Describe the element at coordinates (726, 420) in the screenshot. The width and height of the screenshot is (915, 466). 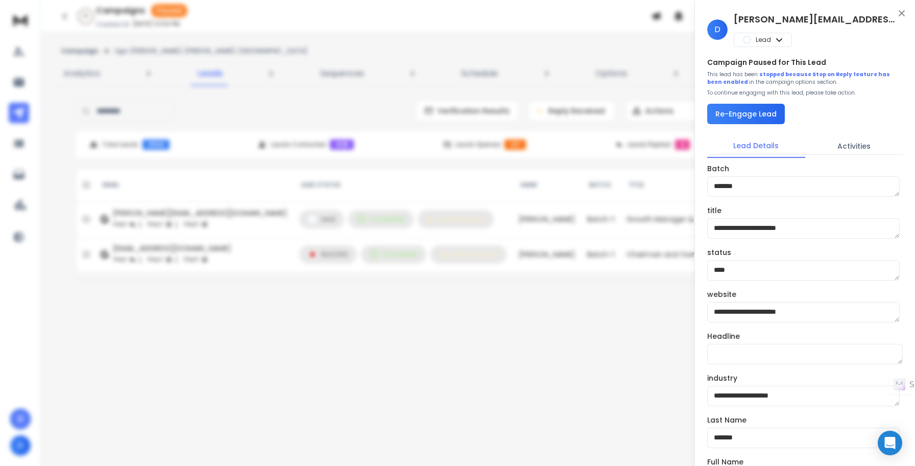
I see `label: Last Name` at that location.